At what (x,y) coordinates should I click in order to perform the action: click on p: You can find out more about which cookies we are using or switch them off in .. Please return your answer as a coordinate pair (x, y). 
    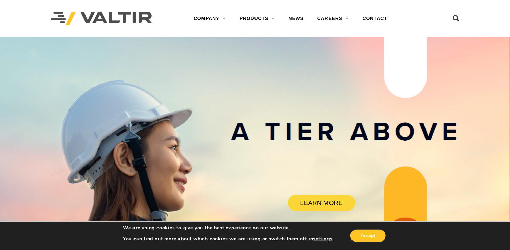
    Looking at the image, I should click on (229, 239).